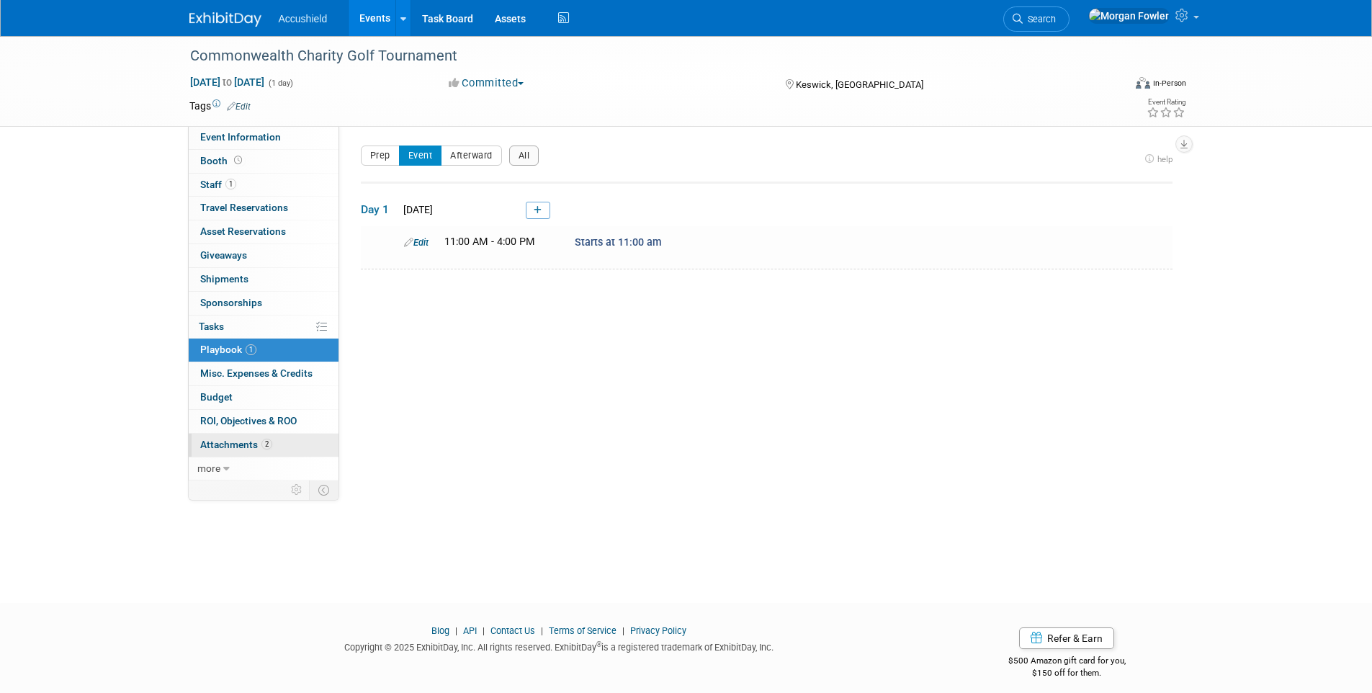 This screenshot has width=1372, height=693. I want to click on span: Budget, so click(216, 397).